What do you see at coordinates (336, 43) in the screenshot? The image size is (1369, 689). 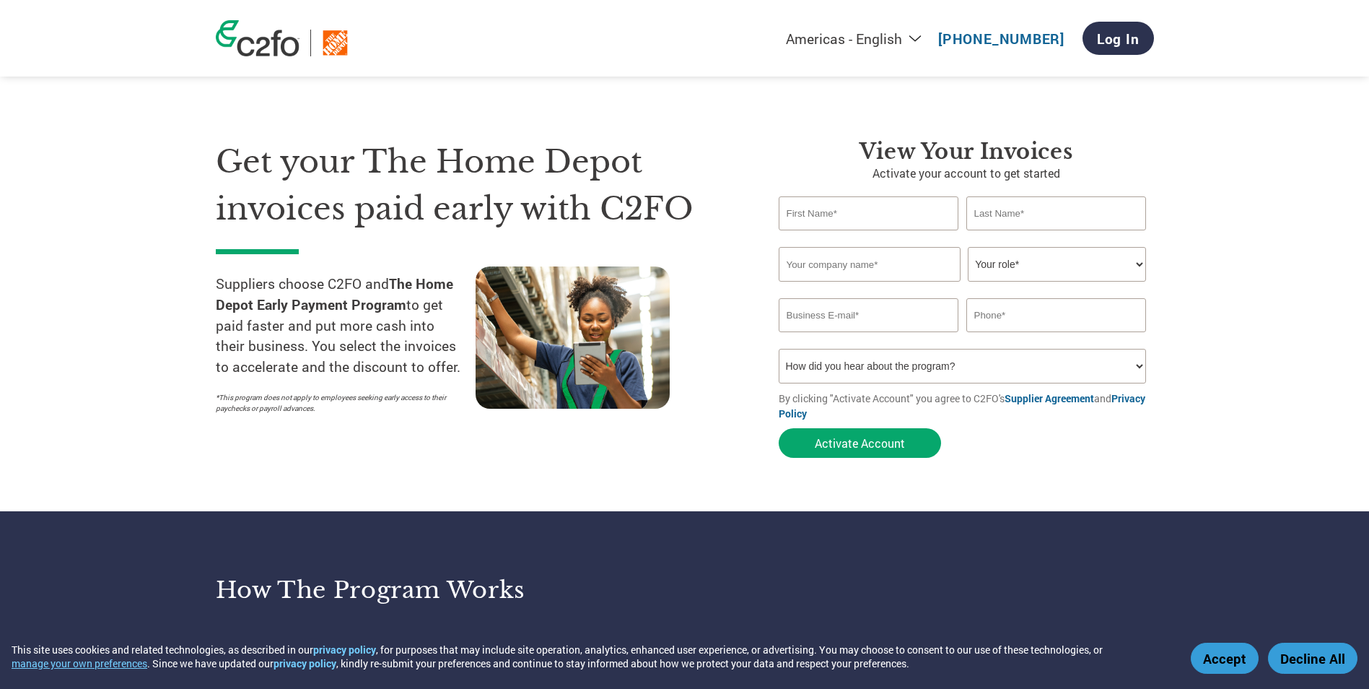 I see `img: The Home Depot` at bounding box center [336, 43].